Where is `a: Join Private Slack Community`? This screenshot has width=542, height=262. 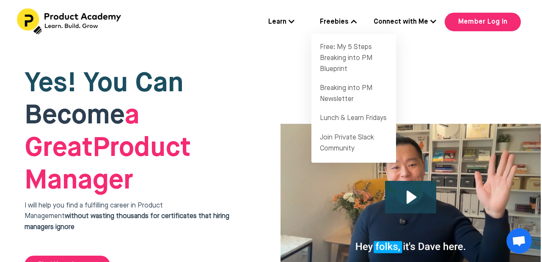 a: Join Private Slack Community is located at coordinates (353, 143).